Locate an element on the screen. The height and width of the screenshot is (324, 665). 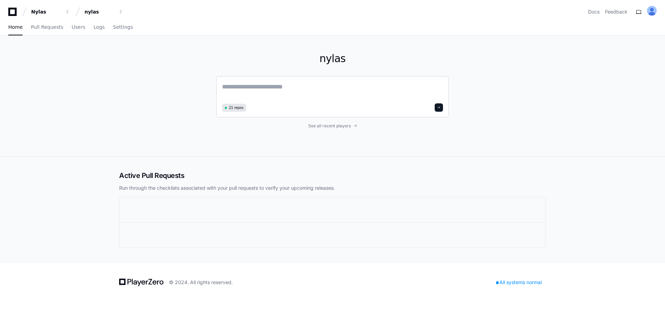
a: Docs is located at coordinates (594, 12).